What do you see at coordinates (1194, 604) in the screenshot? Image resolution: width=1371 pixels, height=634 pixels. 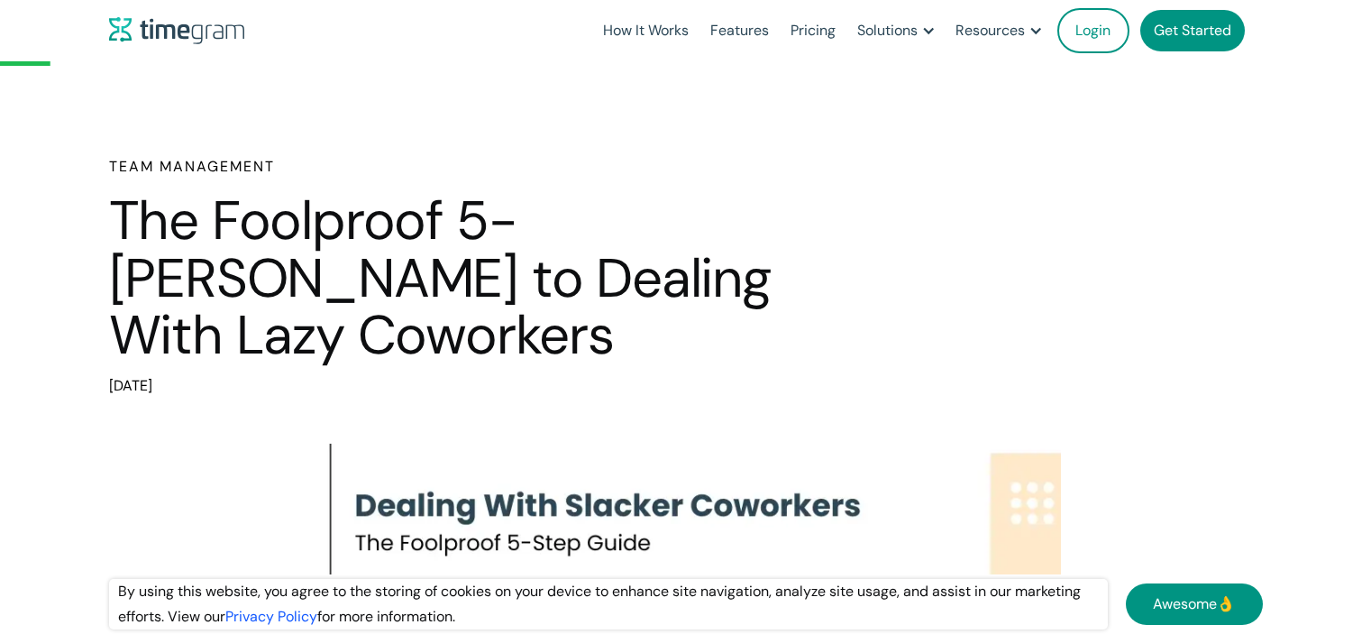 I see `a: Awesome👌` at bounding box center [1194, 604].